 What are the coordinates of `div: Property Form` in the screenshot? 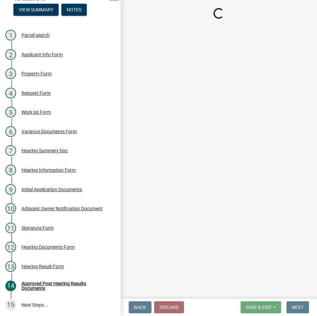 It's located at (36, 74).